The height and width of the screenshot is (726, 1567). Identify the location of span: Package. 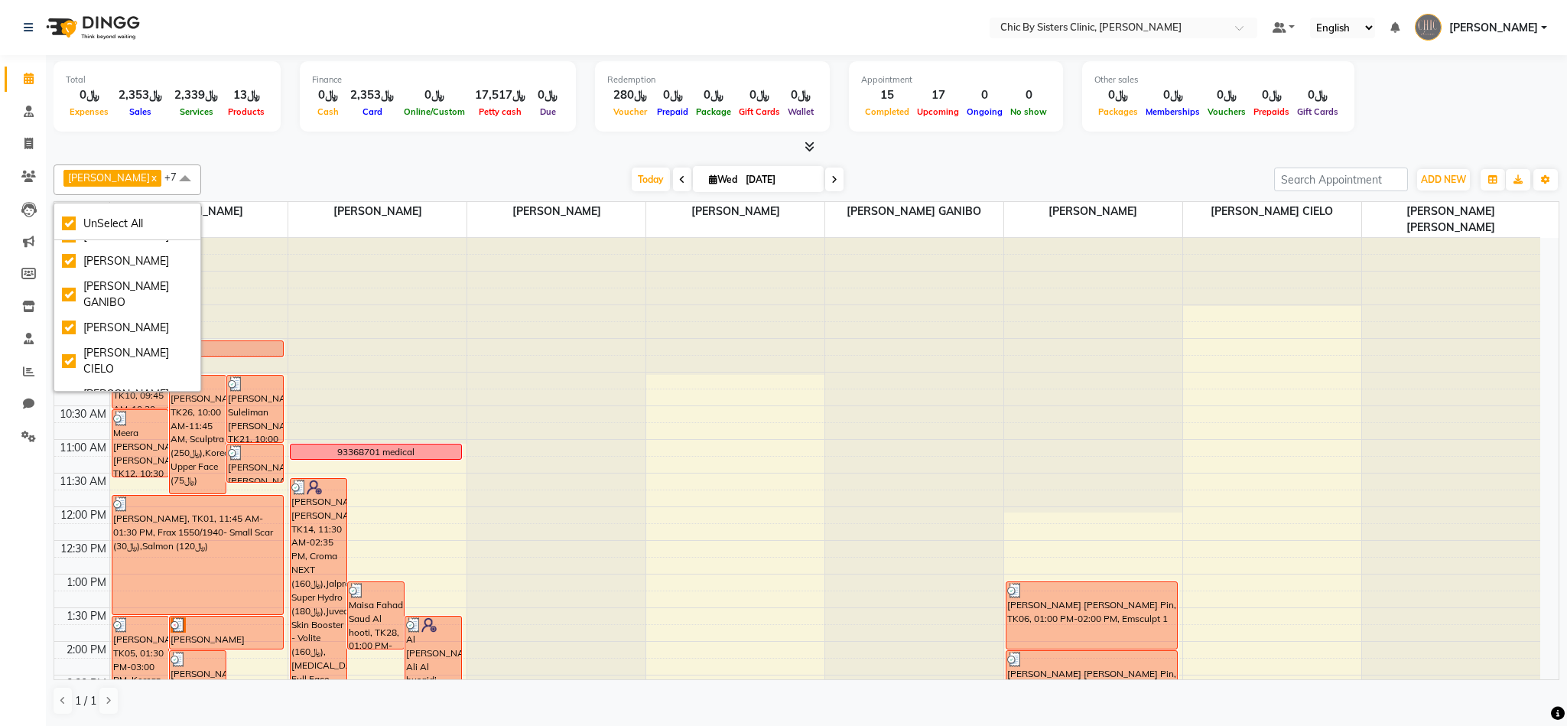
(714, 112).